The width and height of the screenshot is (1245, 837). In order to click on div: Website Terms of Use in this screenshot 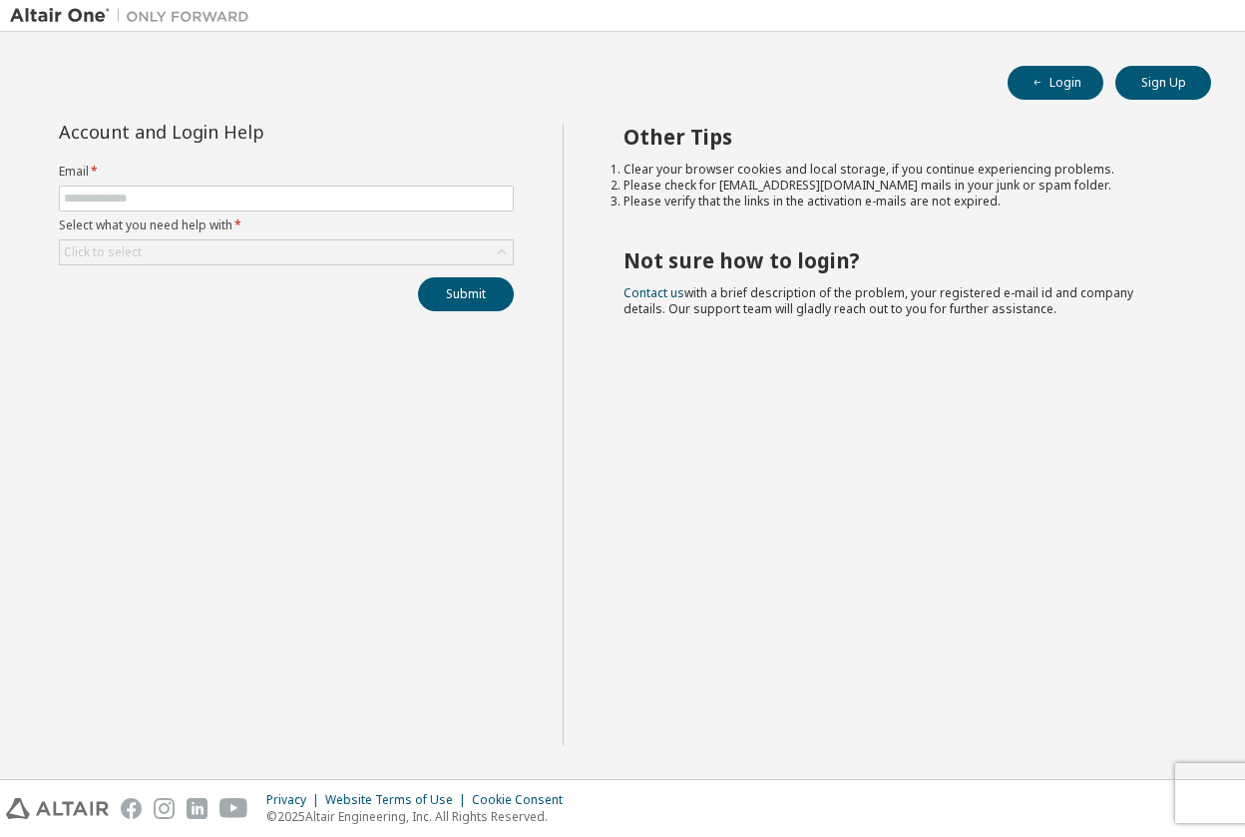, I will do `click(398, 800)`.